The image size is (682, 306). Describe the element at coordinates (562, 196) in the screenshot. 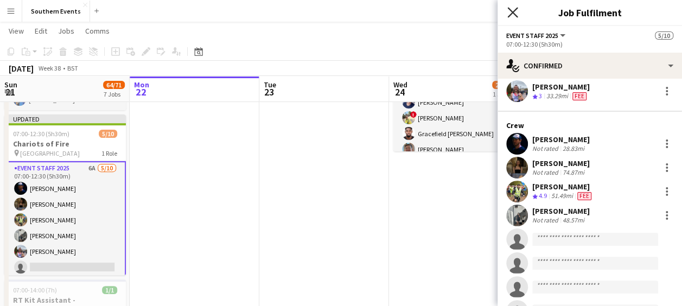

I see `div: 51.49mi` at that location.